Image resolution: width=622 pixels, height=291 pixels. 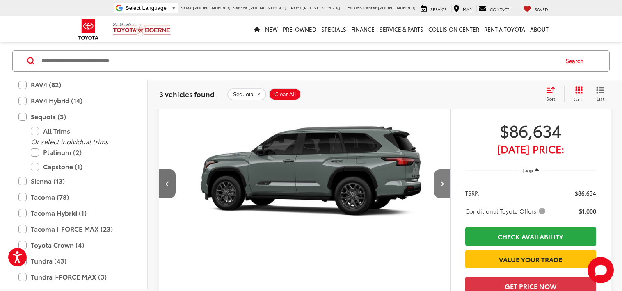 I want to click on a: Collision Center, so click(x=454, y=29).